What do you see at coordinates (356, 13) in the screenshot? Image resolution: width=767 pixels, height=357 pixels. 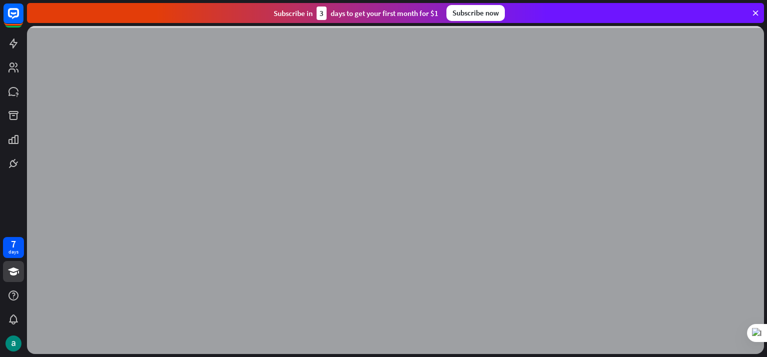 I see `div: Subscribe in days to get your first month for $1` at bounding box center [356, 13].